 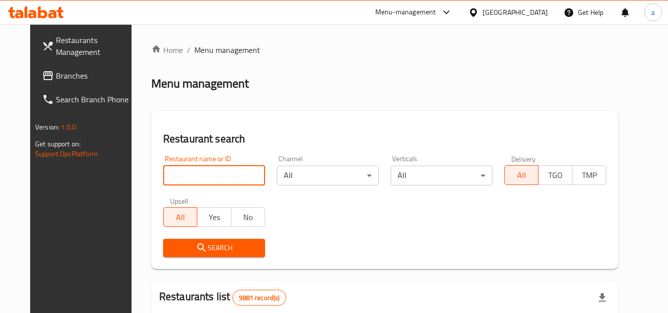 What do you see at coordinates (167, 50) in the screenshot?
I see `a: Home` at bounding box center [167, 50].